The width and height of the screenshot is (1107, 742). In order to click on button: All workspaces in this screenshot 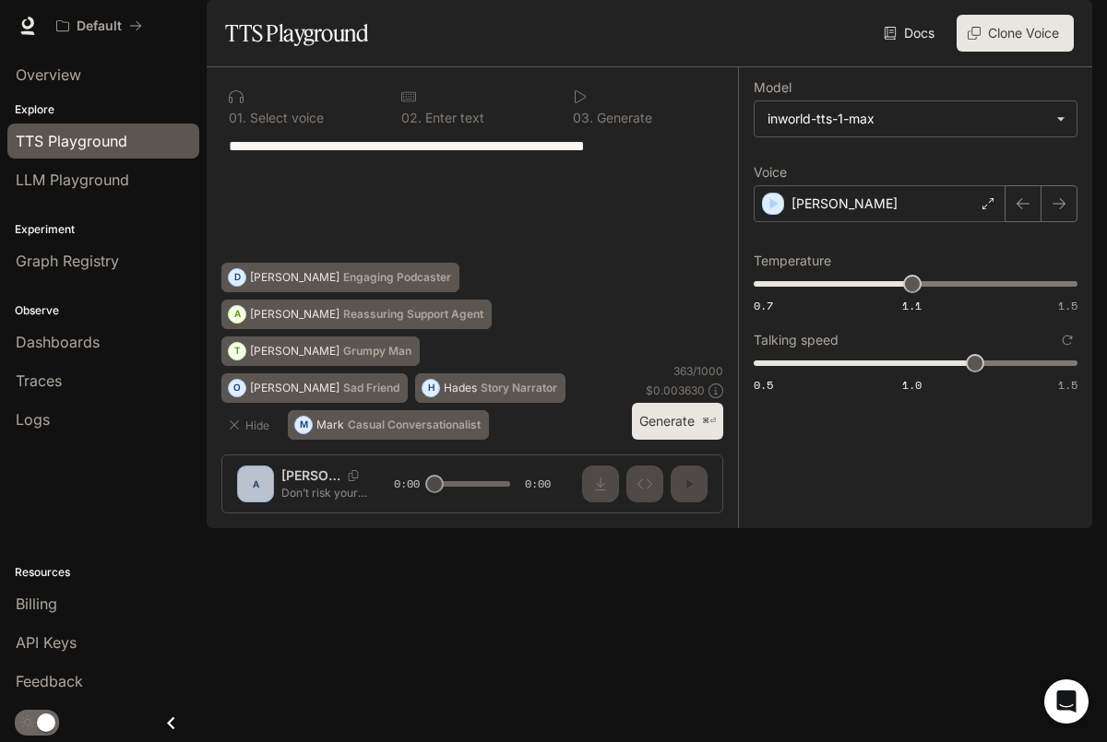, I will do `click(99, 26)`.